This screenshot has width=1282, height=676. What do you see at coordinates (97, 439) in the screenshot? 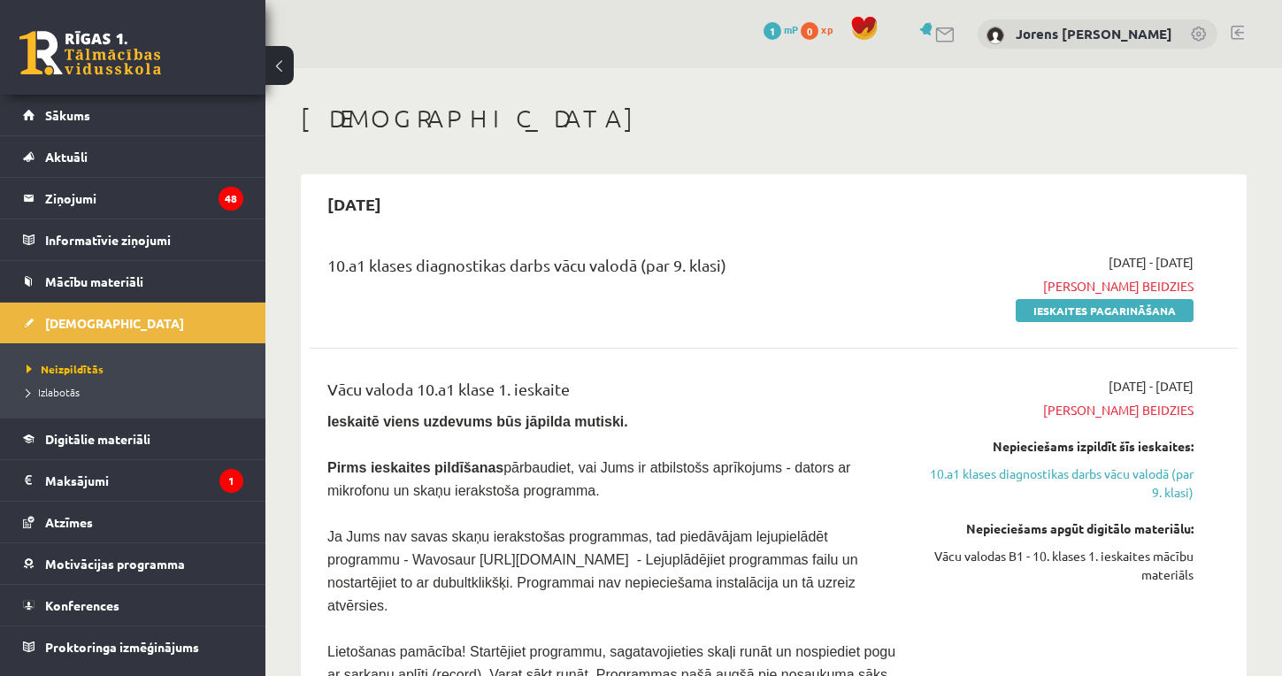
I see `span: Digitālie materiāli` at bounding box center [97, 439].